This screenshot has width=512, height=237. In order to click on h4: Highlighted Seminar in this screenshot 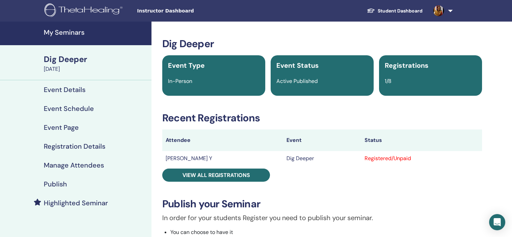, I will do `click(76, 203)`.